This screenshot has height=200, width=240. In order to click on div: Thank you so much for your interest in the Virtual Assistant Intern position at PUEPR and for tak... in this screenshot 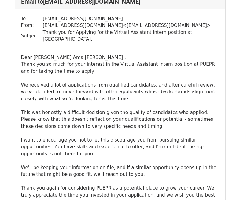, I will do `click(120, 68)`.